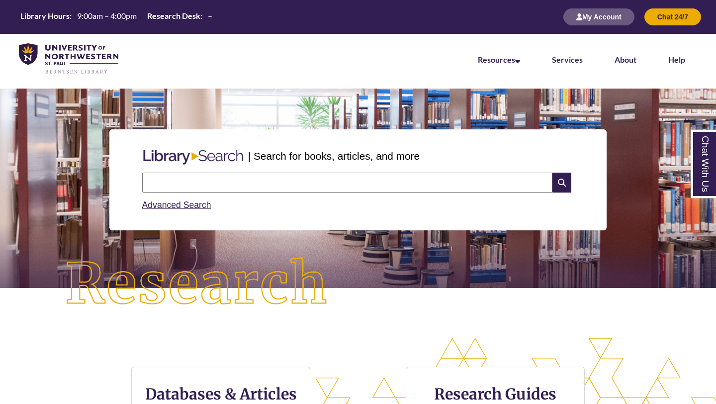  What do you see at coordinates (221, 394) in the screenshot?
I see `h3: Databases & Articles` at bounding box center [221, 394].